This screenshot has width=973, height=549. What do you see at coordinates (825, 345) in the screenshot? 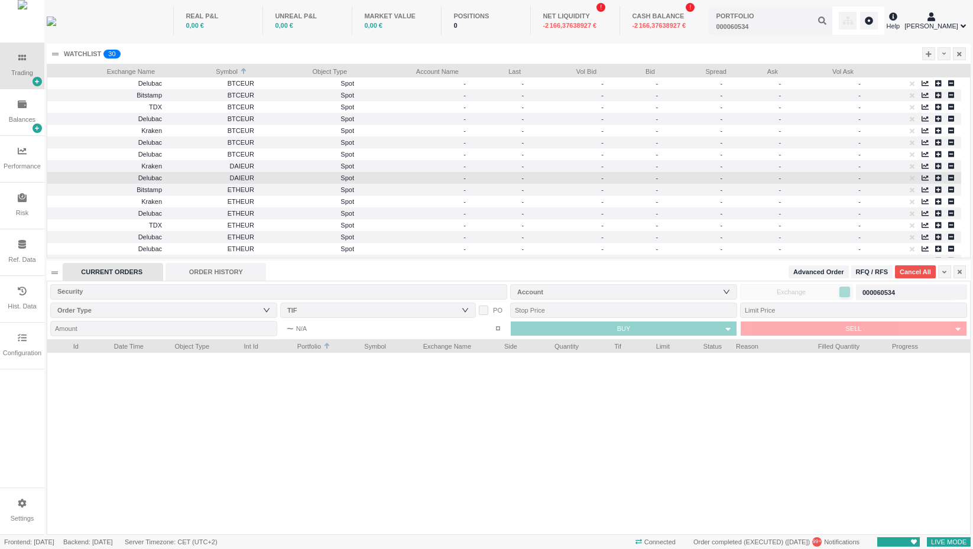
I see `span: Filled Quantity` at bounding box center [825, 345].